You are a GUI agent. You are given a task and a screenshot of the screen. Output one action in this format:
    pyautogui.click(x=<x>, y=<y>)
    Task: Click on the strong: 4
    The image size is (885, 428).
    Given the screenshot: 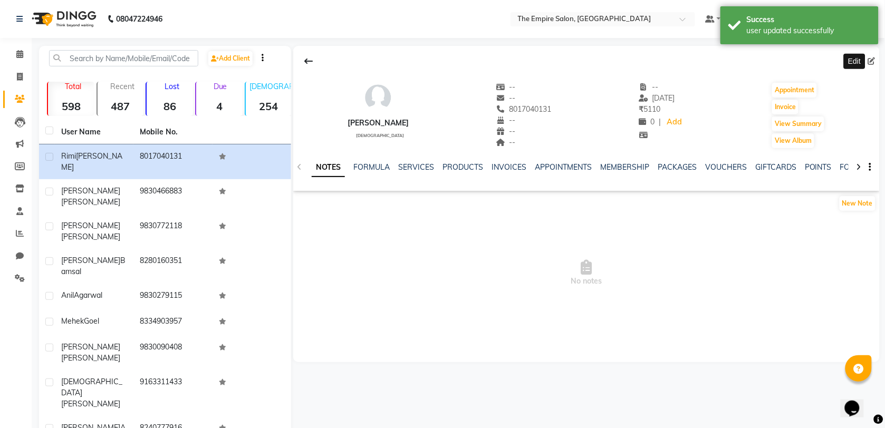 What is the action you would take?
    pyautogui.click(x=219, y=106)
    